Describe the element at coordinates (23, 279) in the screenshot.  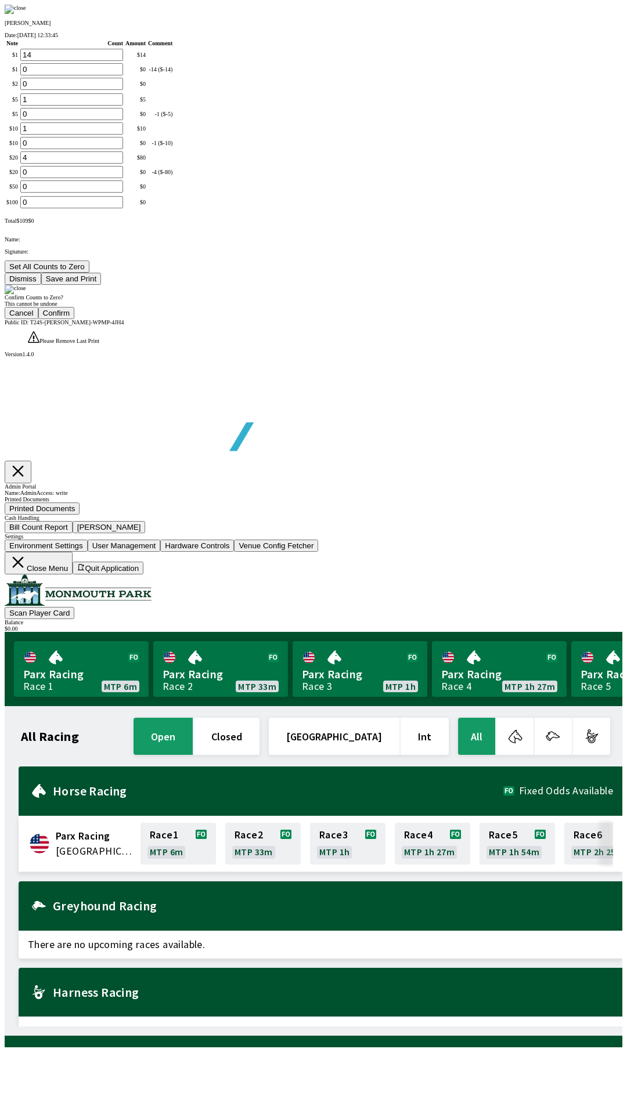
I see `button: Dismiss` at that location.